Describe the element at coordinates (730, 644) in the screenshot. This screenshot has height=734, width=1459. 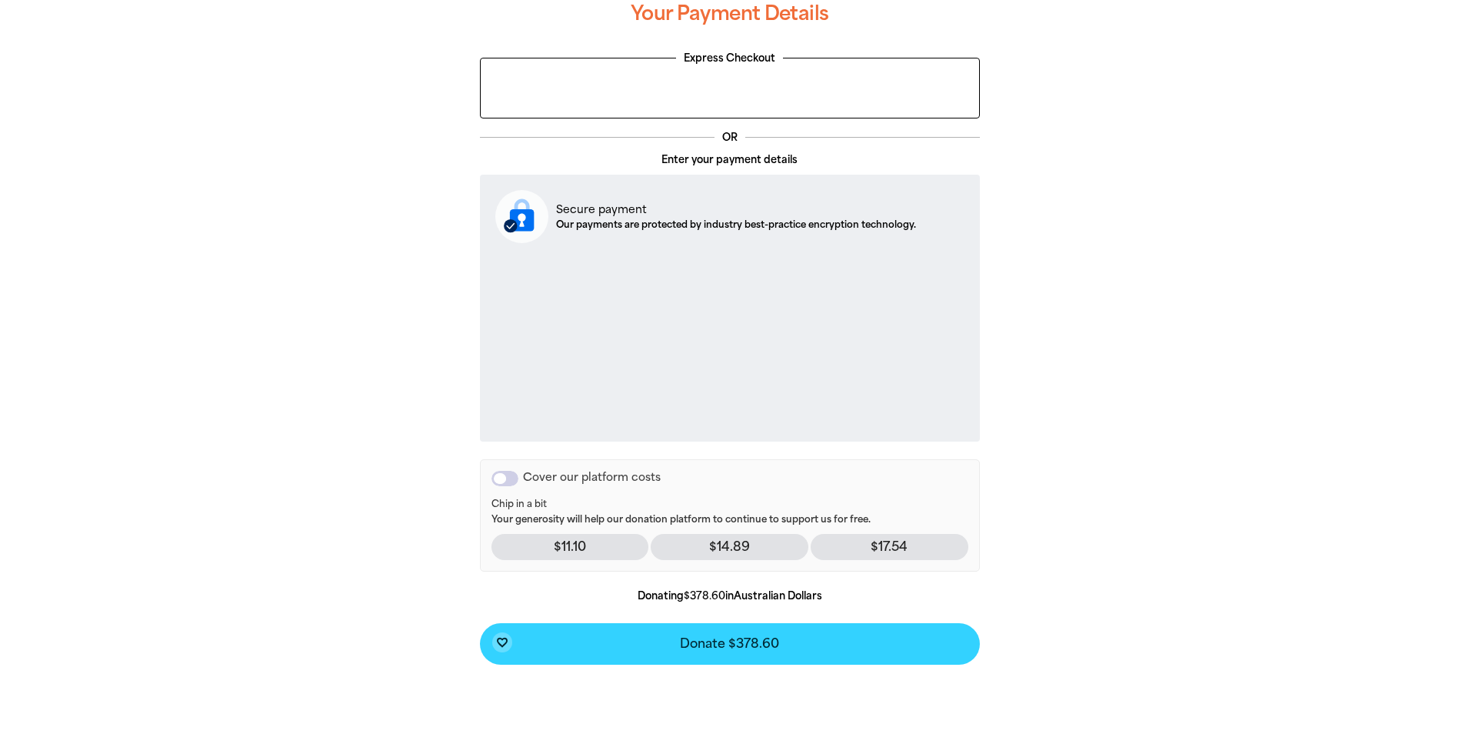
I see `button: favorite_borderDonate $378.60` at that location.